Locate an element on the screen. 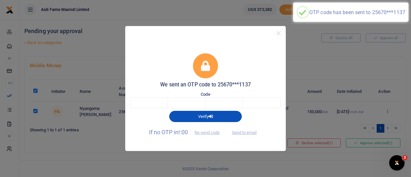  span: If no OTP in is located at coordinates (187, 132).